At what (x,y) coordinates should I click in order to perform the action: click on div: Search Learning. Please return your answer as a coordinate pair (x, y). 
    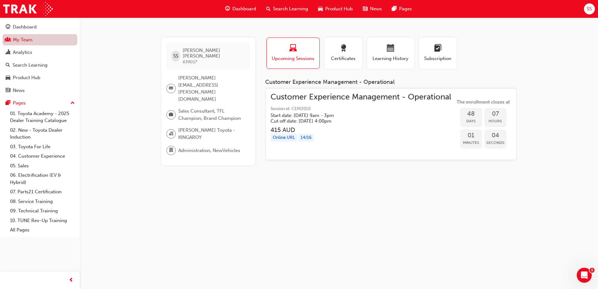
    Looking at the image, I should click on (30, 65).